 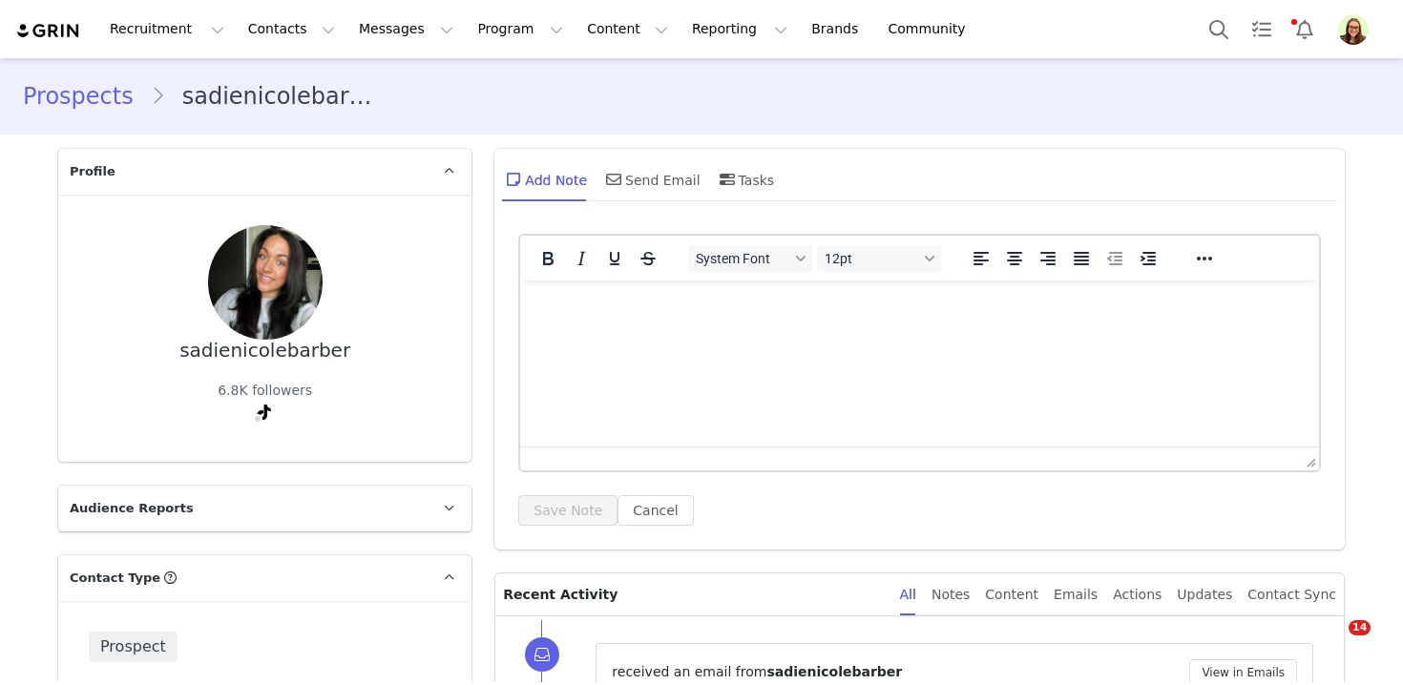 What do you see at coordinates (950, 595) in the screenshot?
I see `div: Notes` at bounding box center [950, 595].